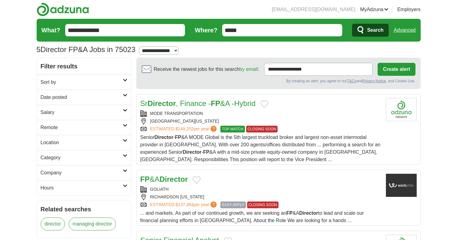 The width and height of the screenshot is (457, 240). I want to click on a: director, so click(53, 224).